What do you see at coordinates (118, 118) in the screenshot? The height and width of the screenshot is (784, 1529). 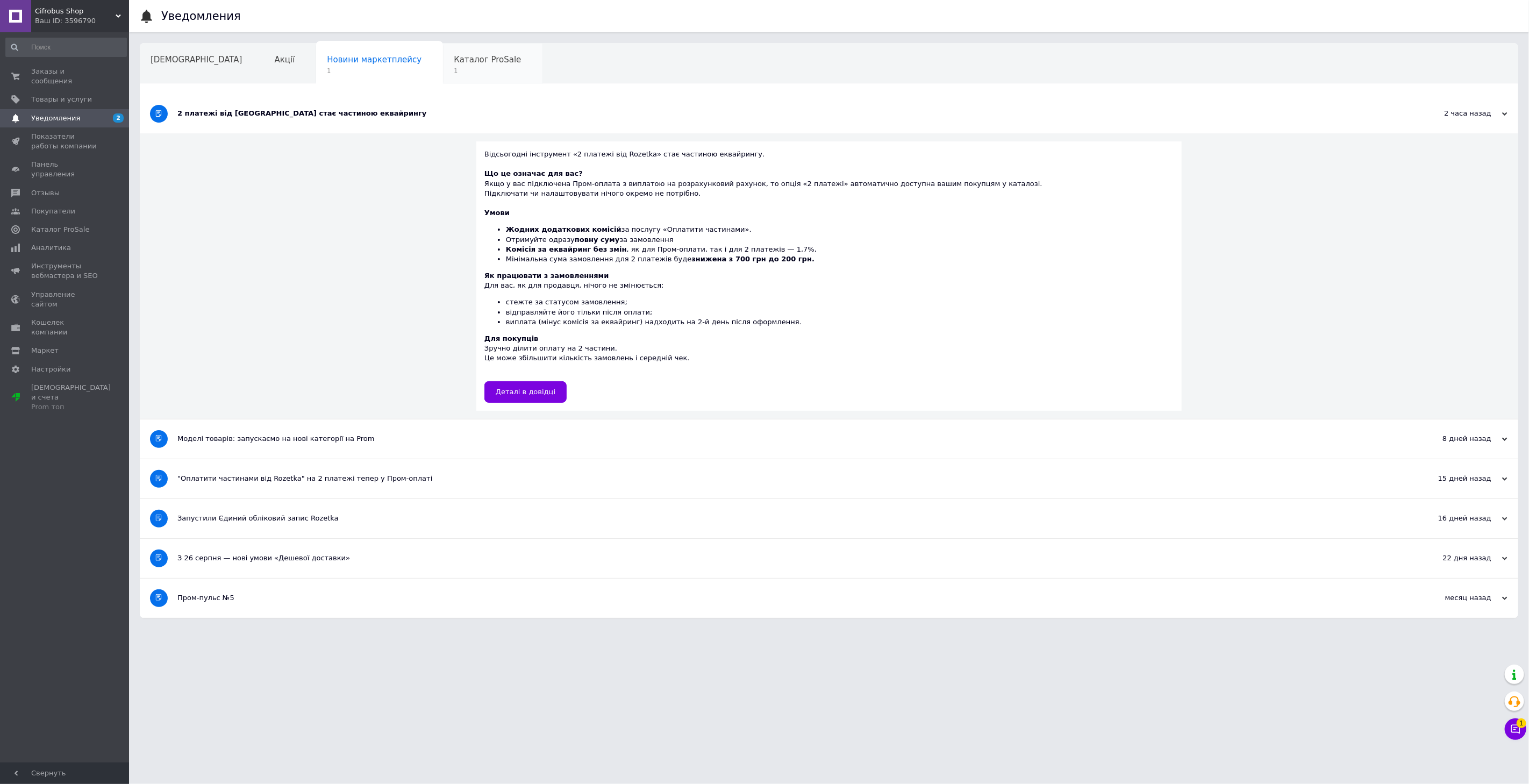 I see `span: 2` at bounding box center [118, 118].